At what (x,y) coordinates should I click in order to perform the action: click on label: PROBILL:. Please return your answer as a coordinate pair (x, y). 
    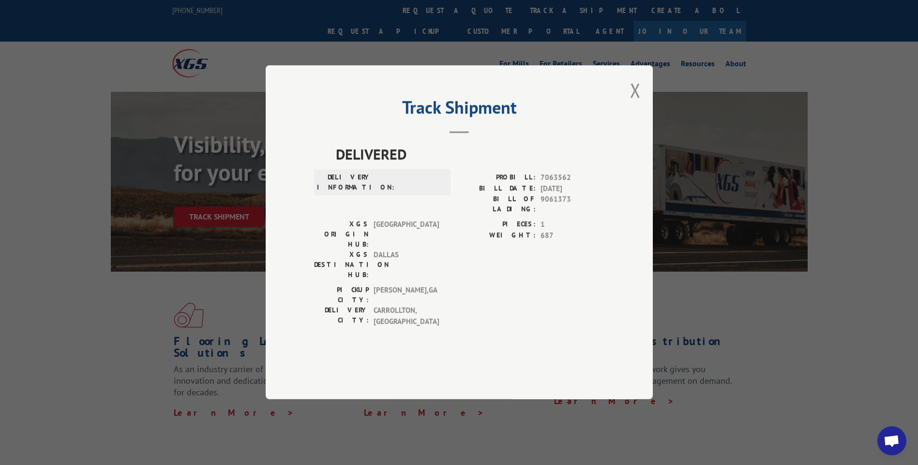
    Looking at the image, I should click on (497, 178).